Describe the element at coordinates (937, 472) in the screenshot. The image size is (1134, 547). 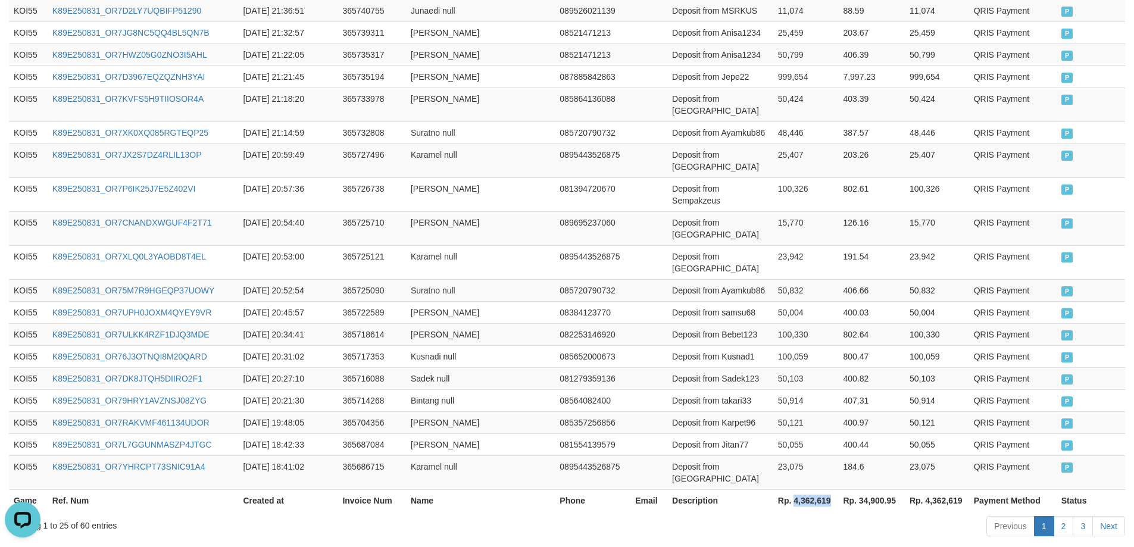
I see `td: 23,075` at that location.